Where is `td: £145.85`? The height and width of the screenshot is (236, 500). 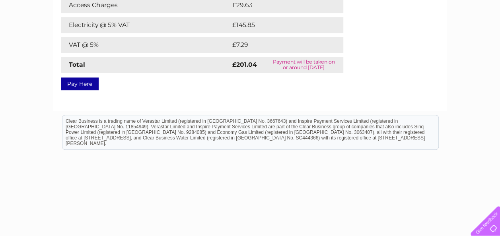
td: £145.85 is located at coordinates (279, 25).